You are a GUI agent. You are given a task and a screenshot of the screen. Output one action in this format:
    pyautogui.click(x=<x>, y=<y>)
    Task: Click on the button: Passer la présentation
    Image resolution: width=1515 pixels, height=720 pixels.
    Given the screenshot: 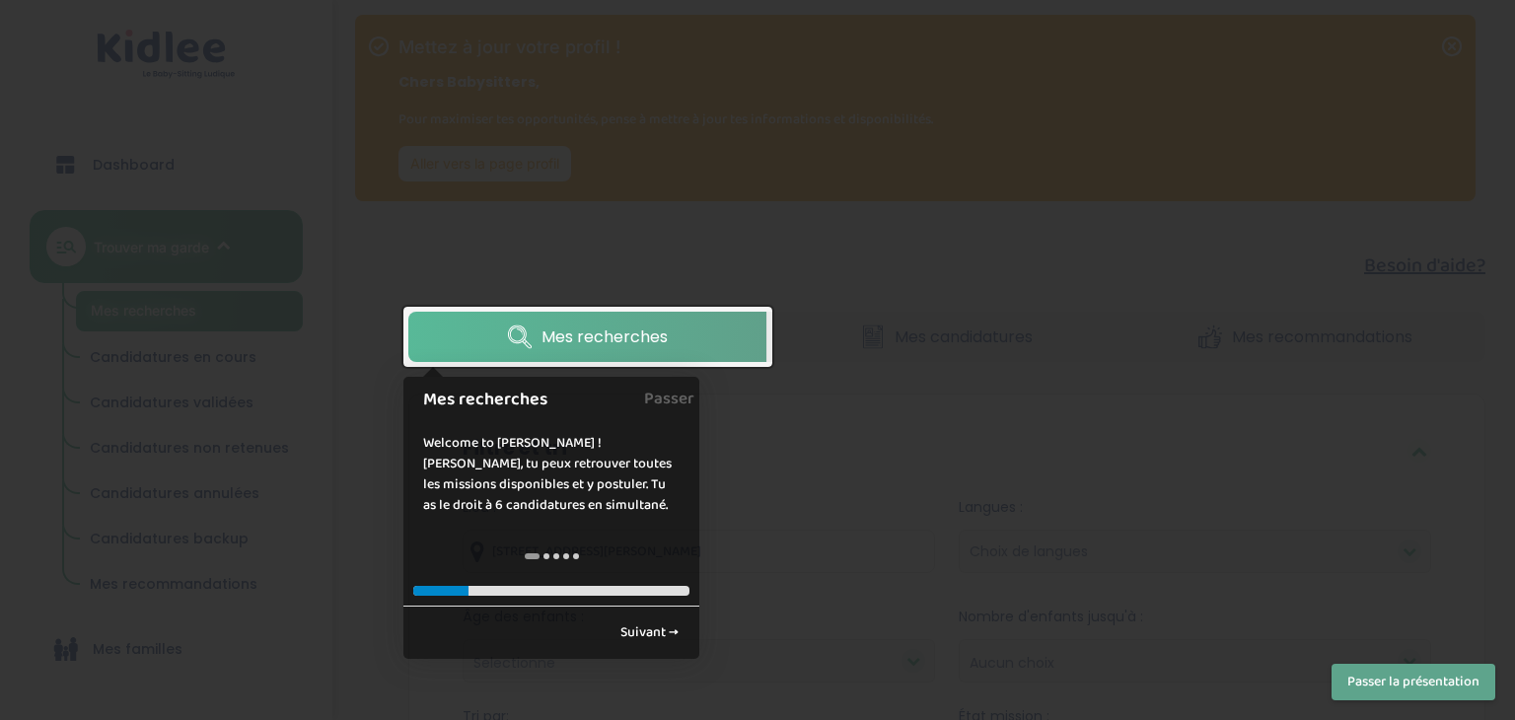 What is the action you would take?
    pyautogui.click(x=1413, y=681)
    